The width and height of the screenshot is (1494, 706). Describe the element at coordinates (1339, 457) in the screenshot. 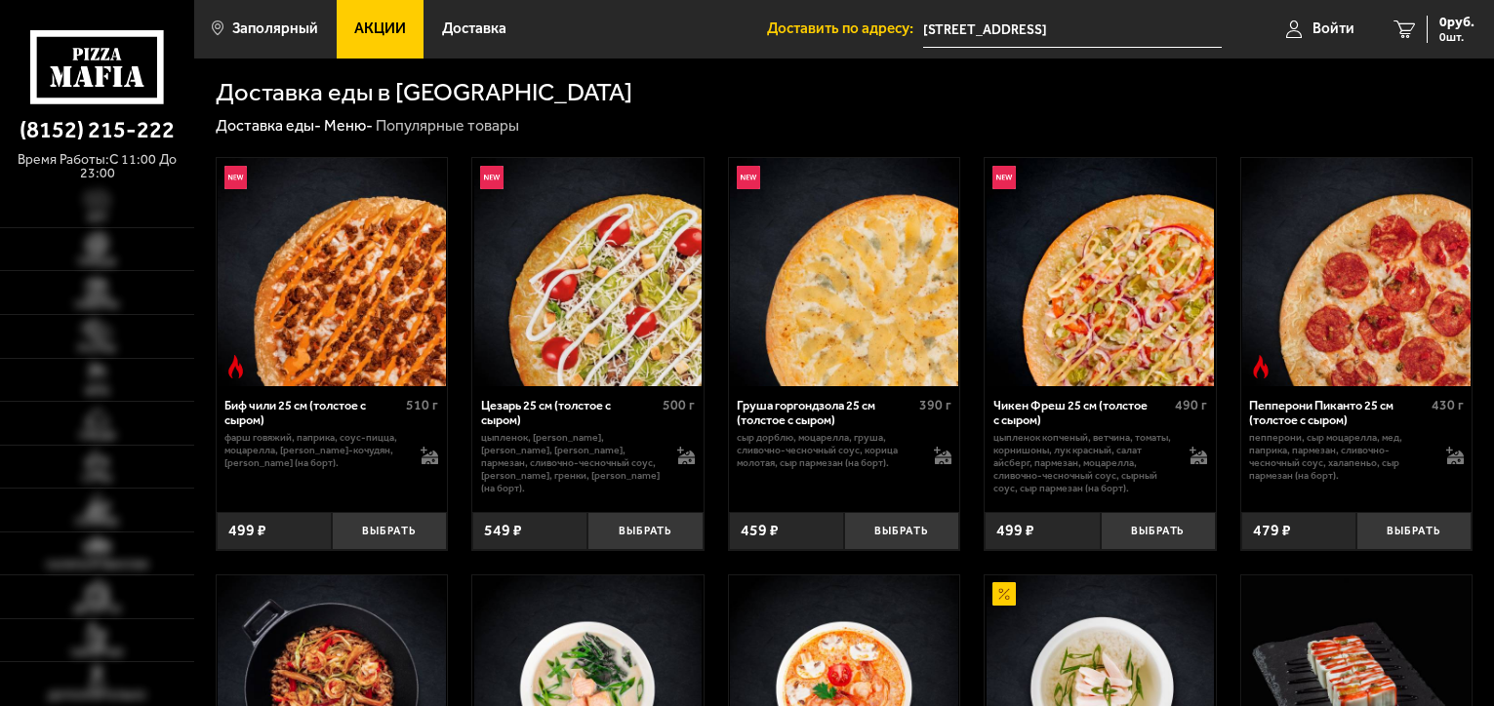

I see `p: пепперони, сыр Моцарелла, мед, паприка, пармезан, сливочно-чесночный соус, халапеньо, сыр пармеза...` at that location.